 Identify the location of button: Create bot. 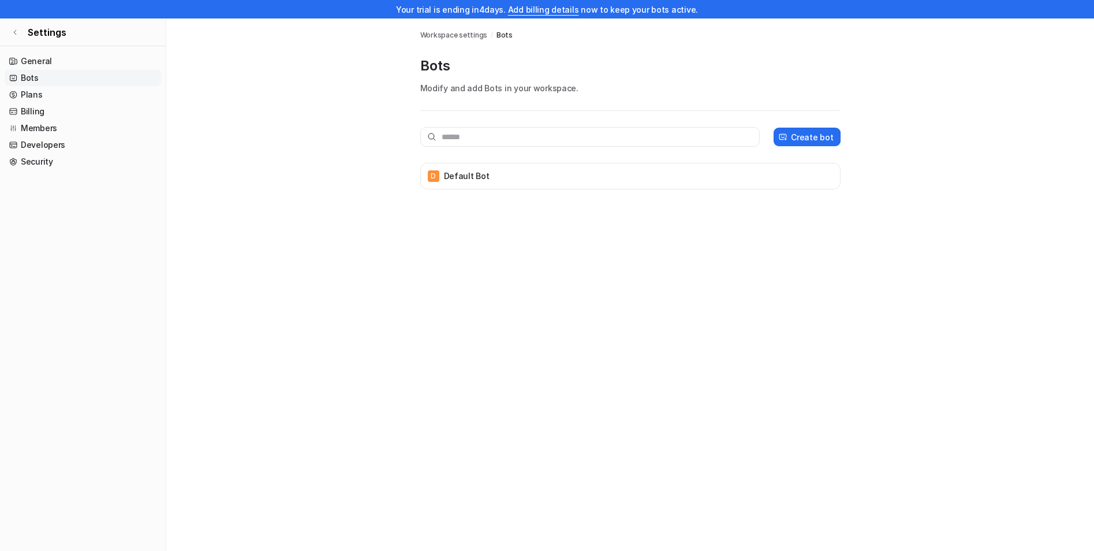
(807, 137).